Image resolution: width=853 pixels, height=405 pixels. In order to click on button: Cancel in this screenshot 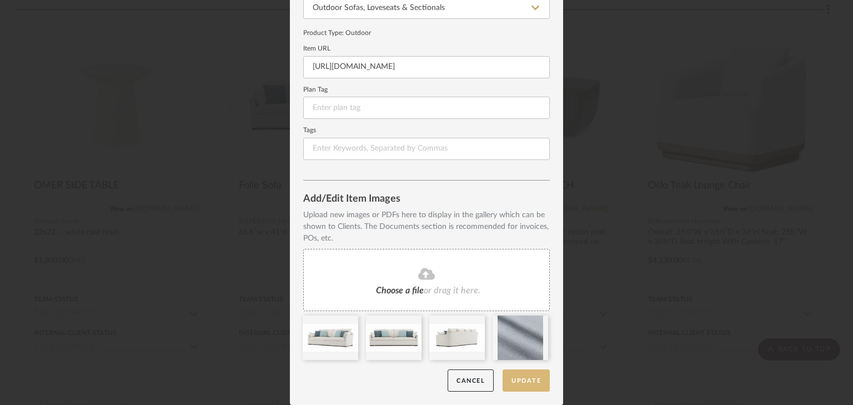, I will do `click(471, 381)`.